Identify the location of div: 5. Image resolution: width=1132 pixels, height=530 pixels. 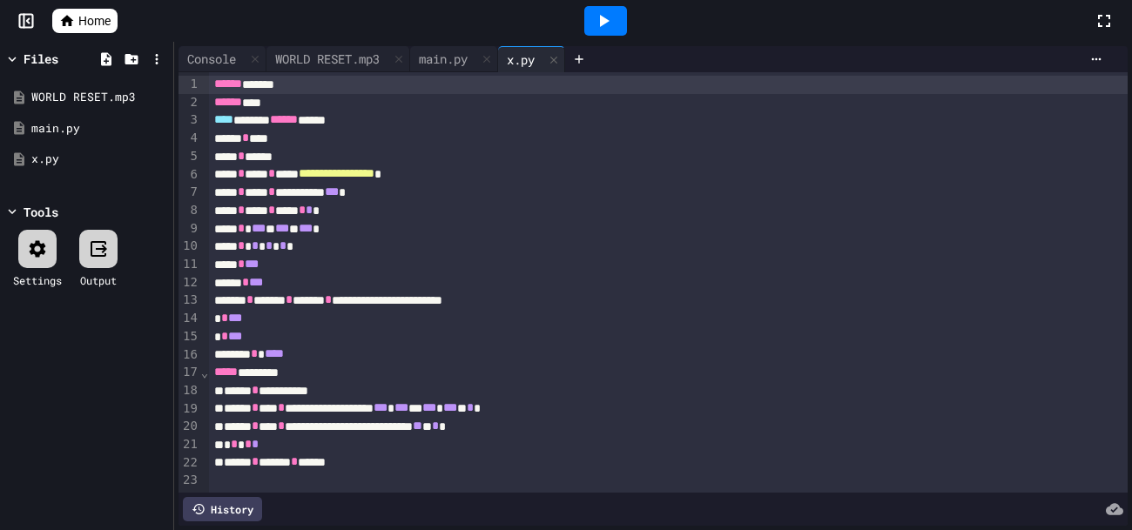
(189, 157).